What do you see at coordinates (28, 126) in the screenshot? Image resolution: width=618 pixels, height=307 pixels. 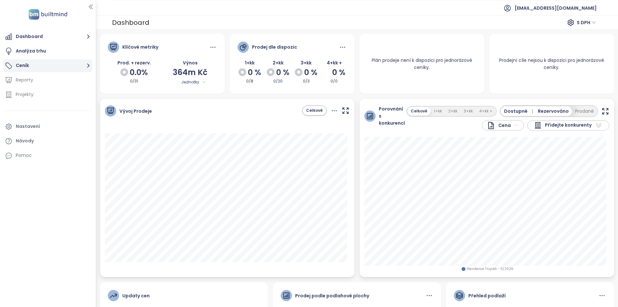 I see `div: Nastavení` at bounding box center [28, 126].